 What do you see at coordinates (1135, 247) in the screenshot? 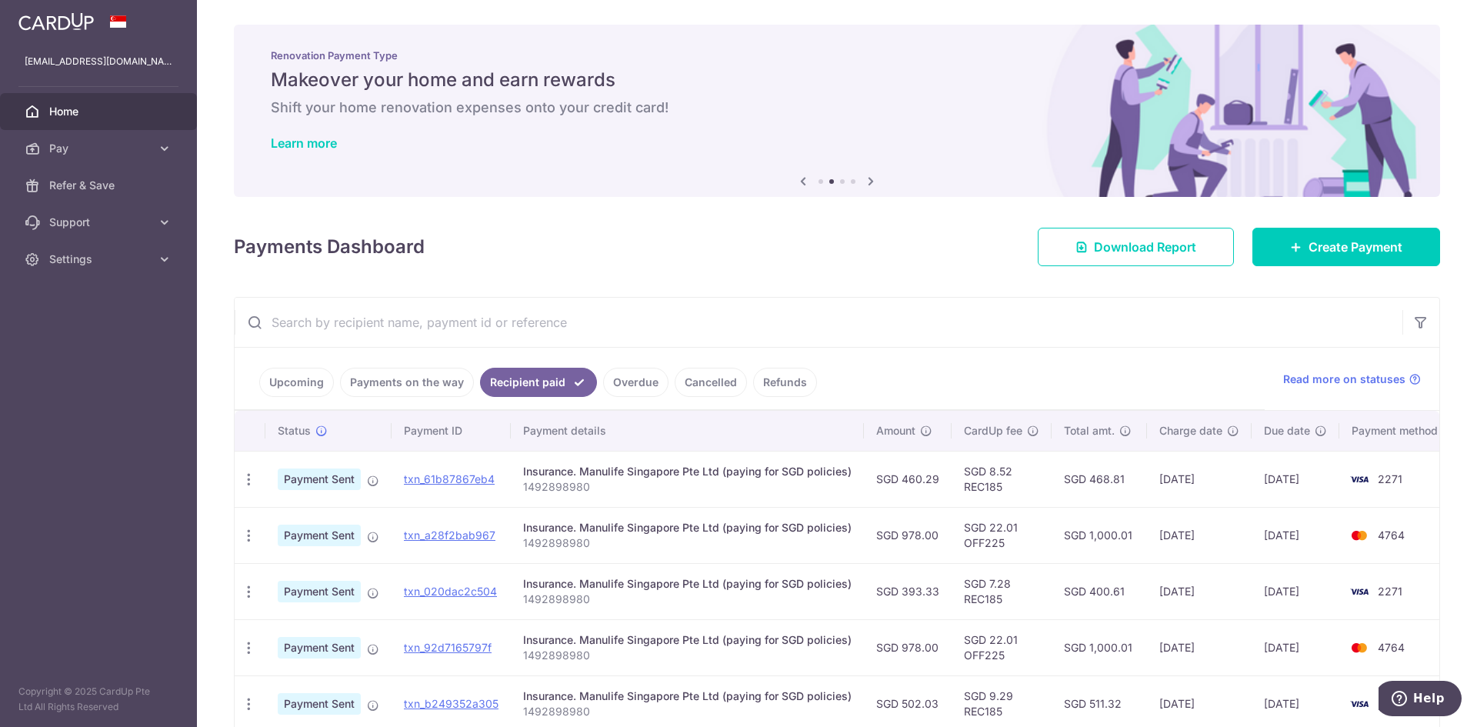
I see `a: Download Report` at bounding box center [1135, 247].